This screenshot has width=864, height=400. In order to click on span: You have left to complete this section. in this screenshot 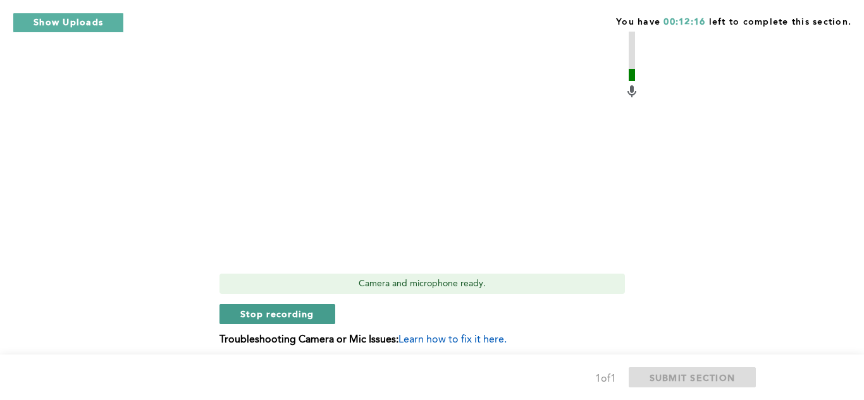, I will do `click(734, 20)`.